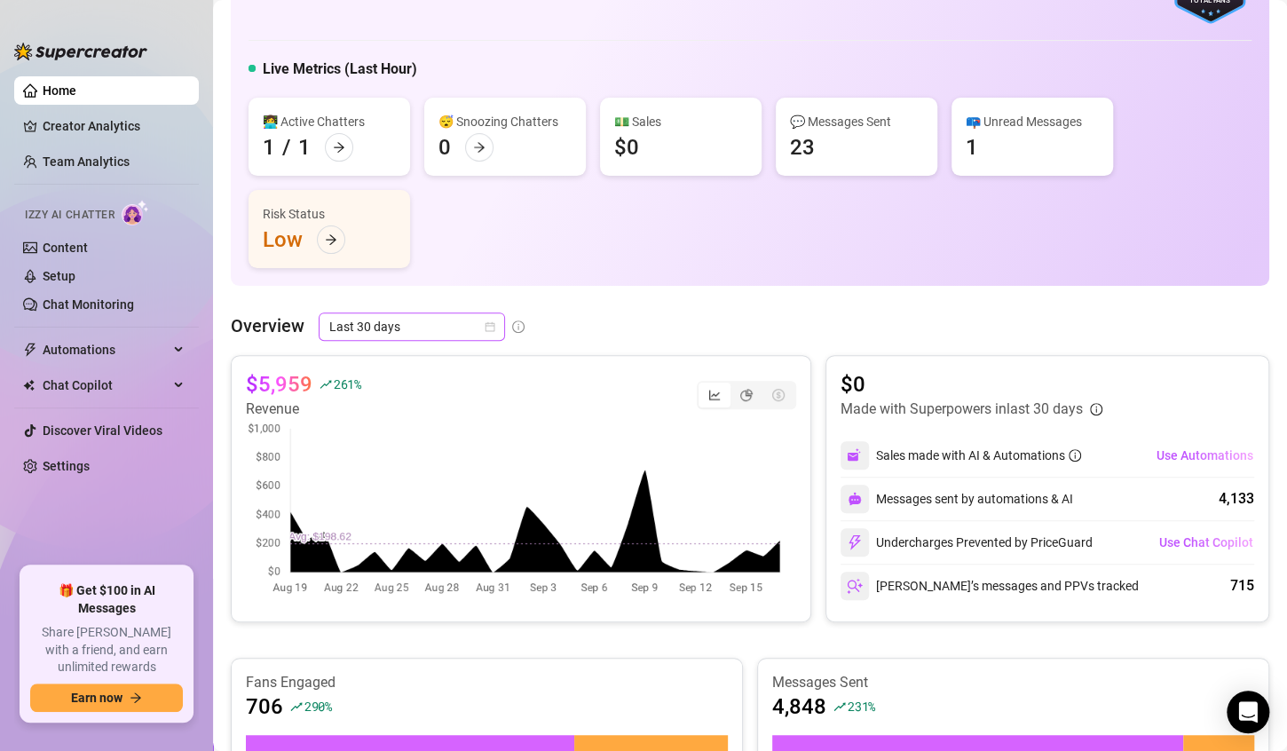 The width and height of the screenshot is (1287, 751). I want to click on div: 715, so click(1241, 586).